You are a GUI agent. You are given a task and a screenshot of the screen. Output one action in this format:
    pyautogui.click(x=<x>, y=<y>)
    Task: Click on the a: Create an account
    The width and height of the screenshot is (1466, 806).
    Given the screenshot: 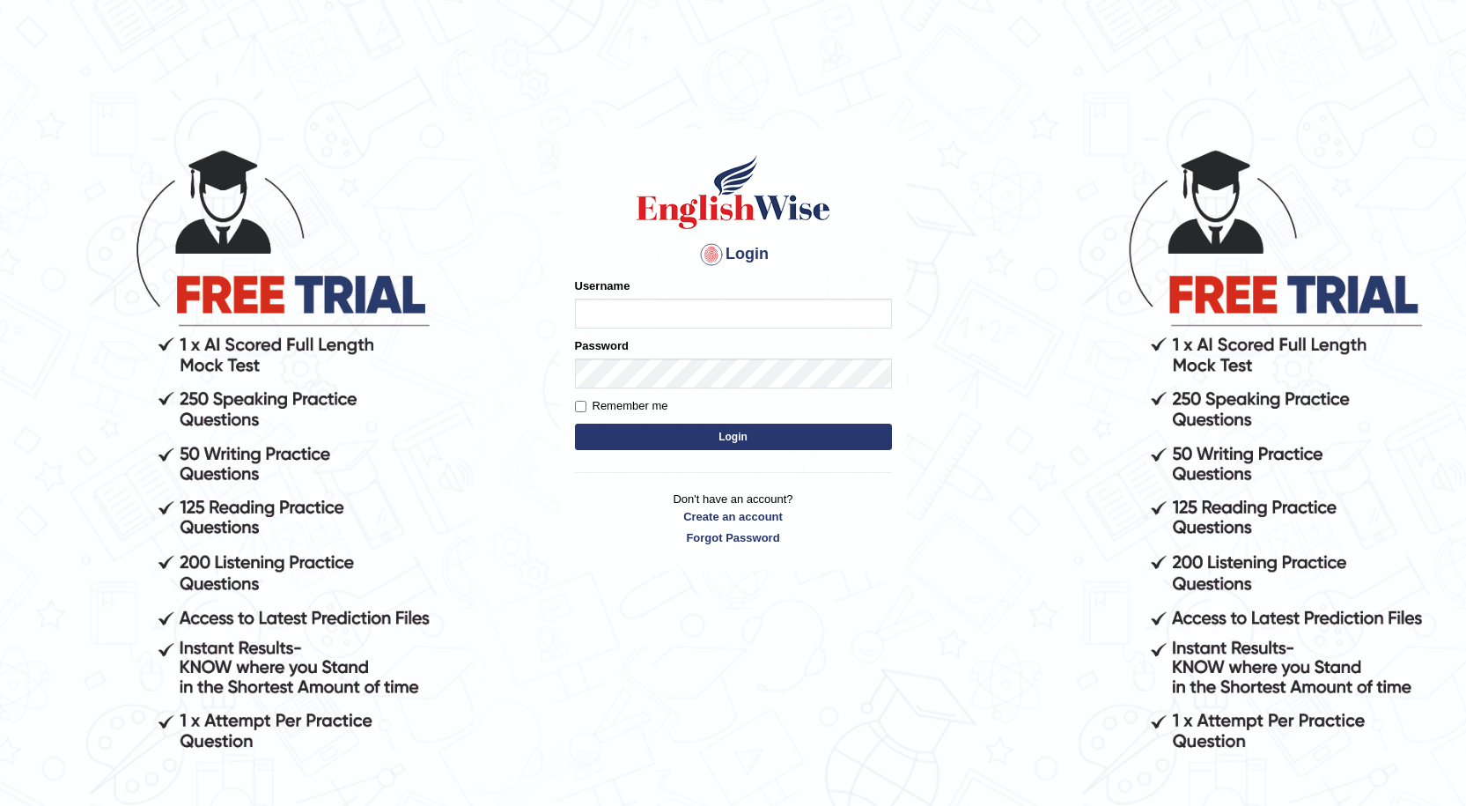 What is the action you would take?
    pyautogui.click(x=734, y=516)
    